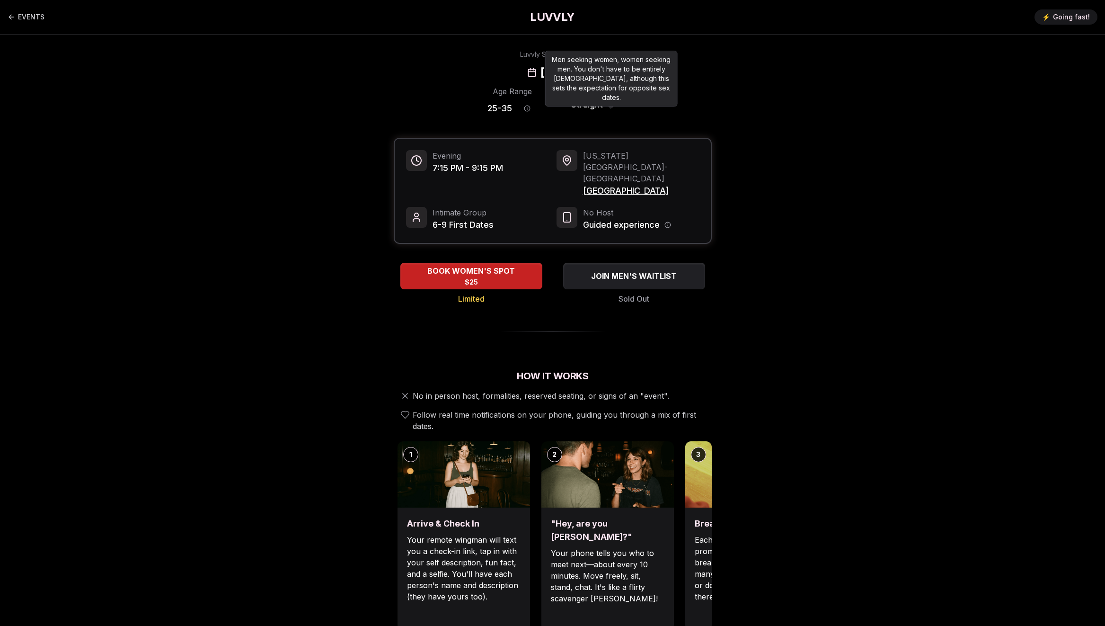  I want to click on div: 1, so click(411, 454).